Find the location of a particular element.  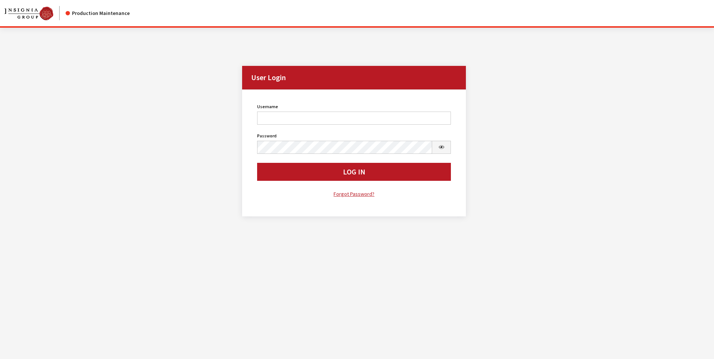

button: Log In is located at coordinates (354, 172).